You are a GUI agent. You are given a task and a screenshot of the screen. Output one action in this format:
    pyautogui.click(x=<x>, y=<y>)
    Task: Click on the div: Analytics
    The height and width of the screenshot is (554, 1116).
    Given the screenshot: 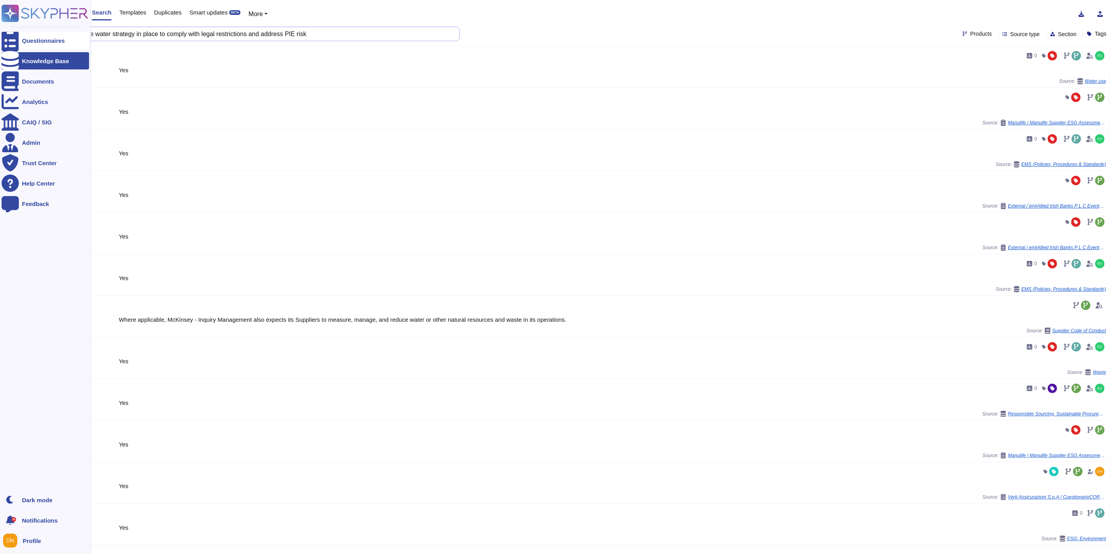 What is the action you would take?
    pyautogui.click(x=35, y=102)
    